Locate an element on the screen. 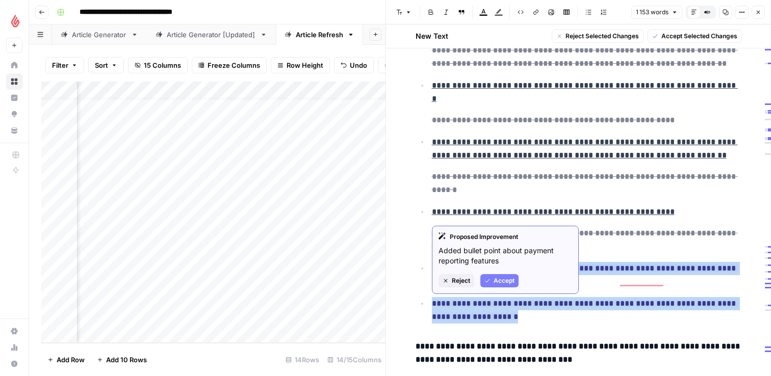  a: Article Generator is located at coordinates (99, 35).